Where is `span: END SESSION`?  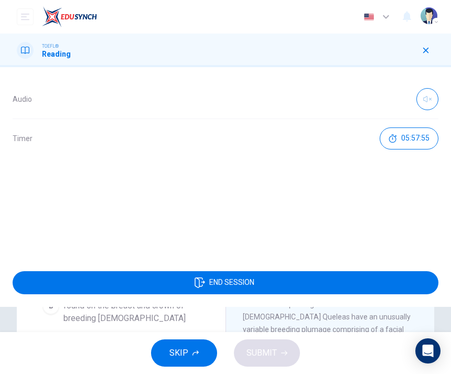 span: END SESSION is located at coordinates (232, 282).